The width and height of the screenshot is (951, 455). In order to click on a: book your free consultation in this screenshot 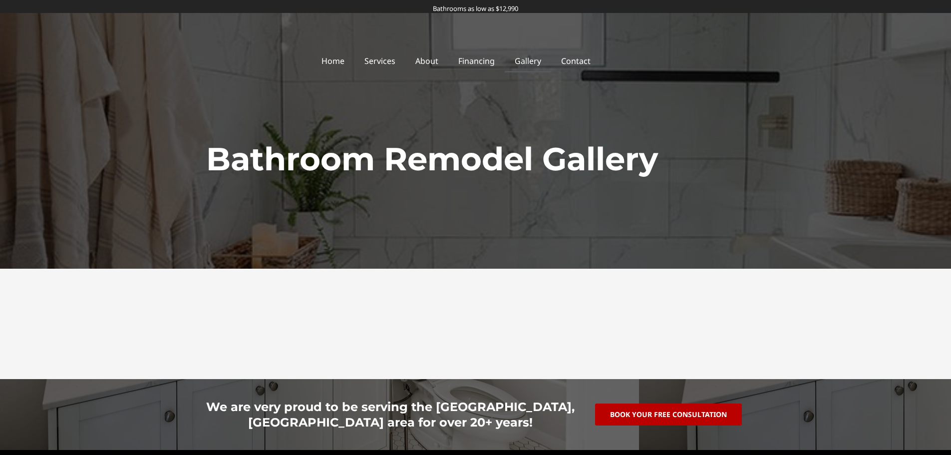, I will do `click(668, 414)`.